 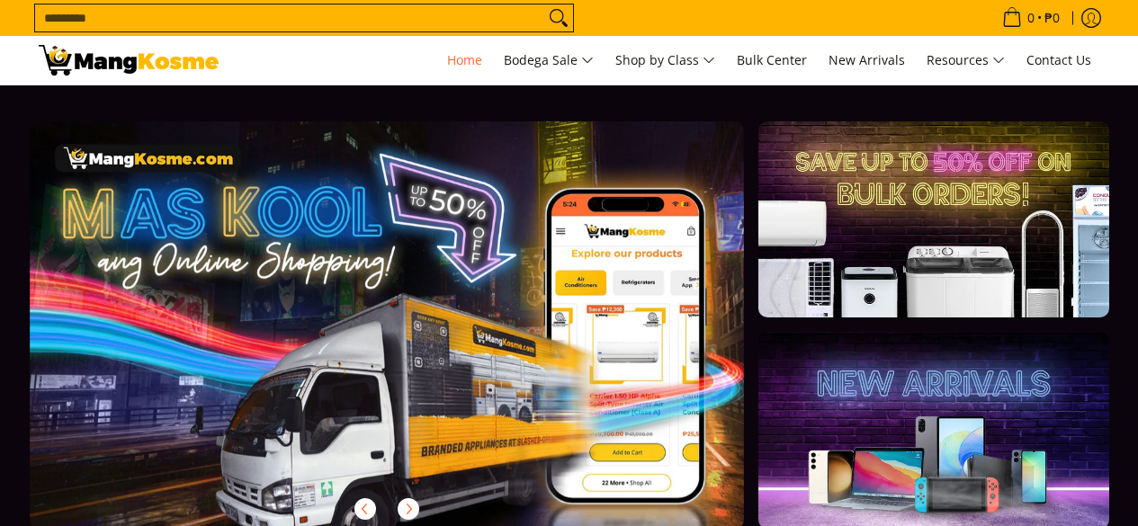 I want to click on span: Resources, so click(x=966, y=60).